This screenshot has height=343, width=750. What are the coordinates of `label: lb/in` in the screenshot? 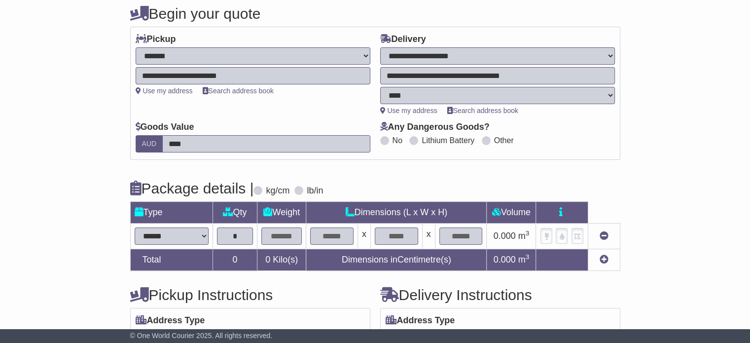 It's located at (315, 191).